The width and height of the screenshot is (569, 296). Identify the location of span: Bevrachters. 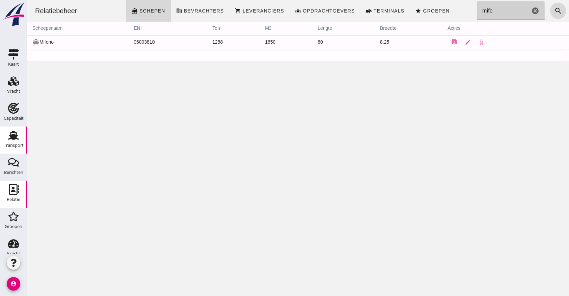
(177, 11).